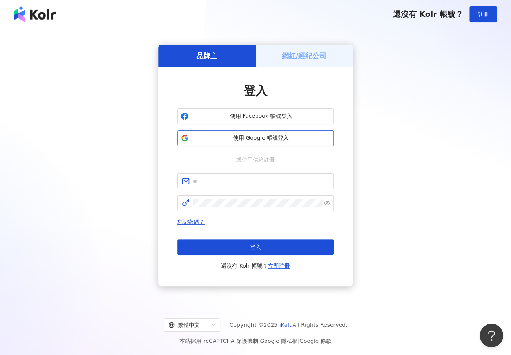 Image resolution: width=511 pixels, height=355 pixels. Describe the element at coordinates (279, 341) in the screenshot. I see `a: Google 隱私權` at that location.